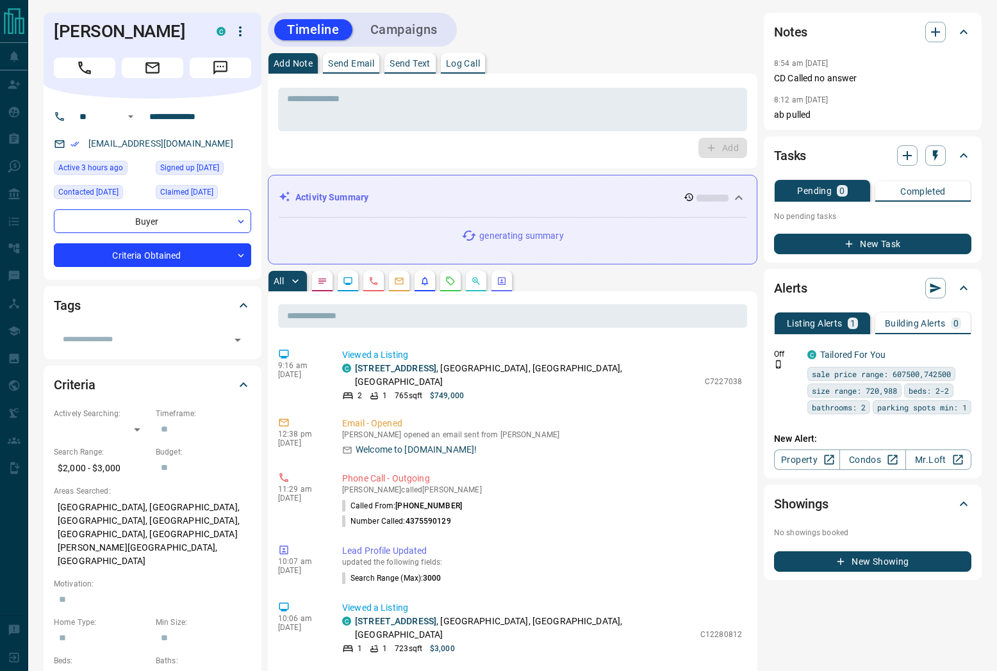 Image resolution: width=997 pixels, height=671 pixels. What do you see at coordinates (872, 244) in the screenshot?
I see `button: New Task` at bounding box center [872, 244].